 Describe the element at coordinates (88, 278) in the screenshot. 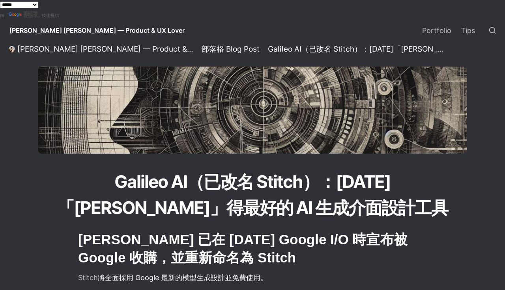

I see `a: Stitch` at that location.